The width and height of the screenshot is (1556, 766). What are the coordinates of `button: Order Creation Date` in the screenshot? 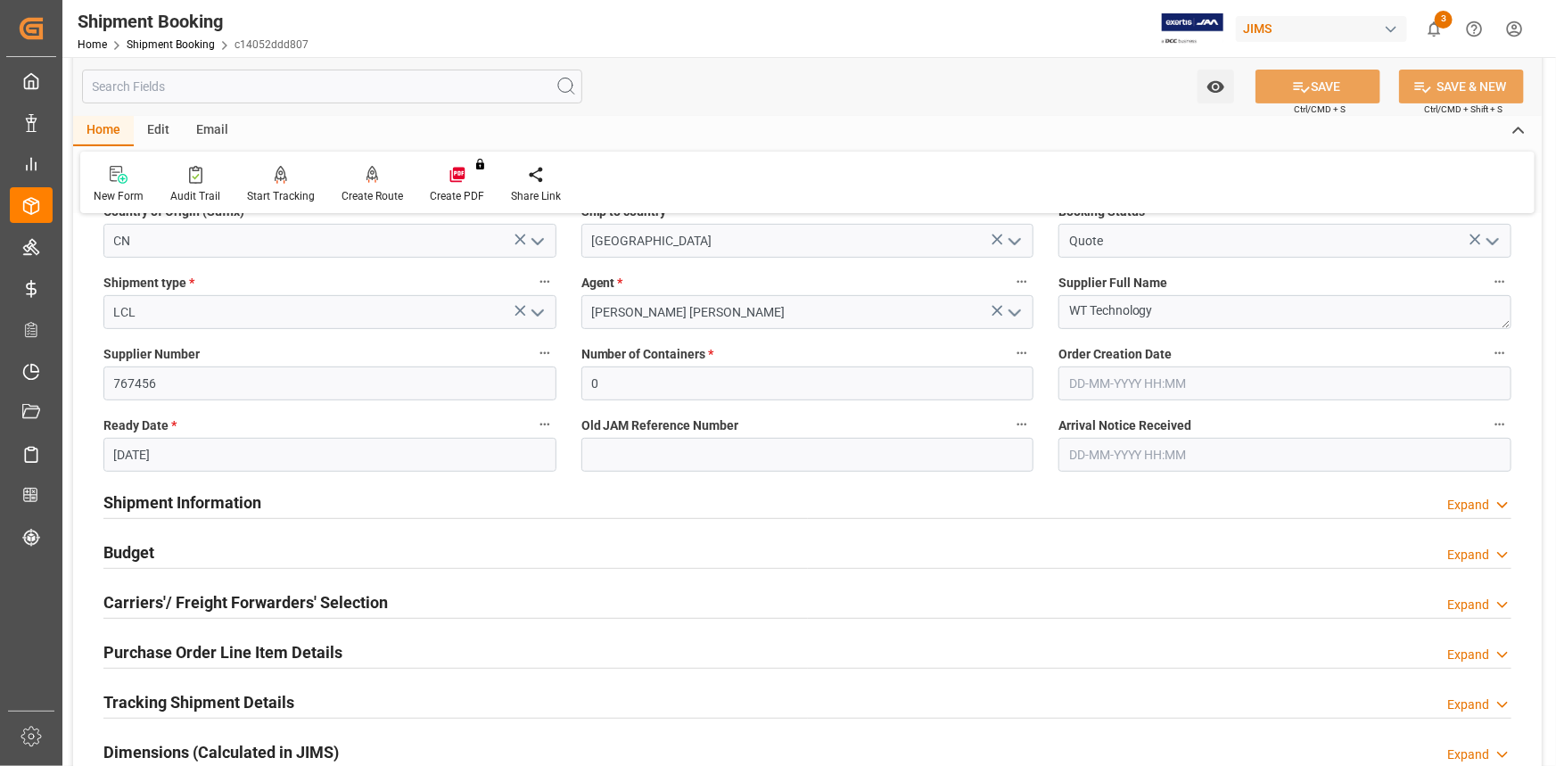 It's located at (1500, 353).